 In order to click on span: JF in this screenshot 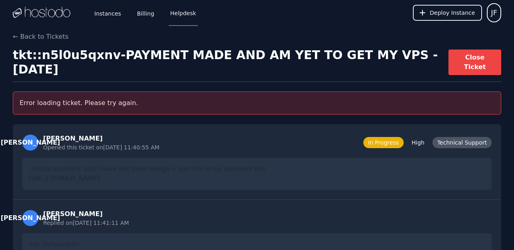, I will do `click(494, 13)`.